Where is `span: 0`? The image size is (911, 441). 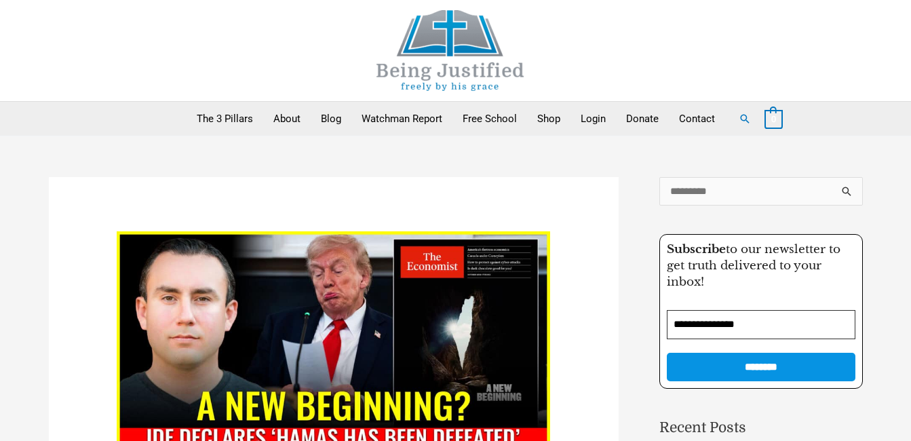
span: 0 is located at coordinates (773, 119).